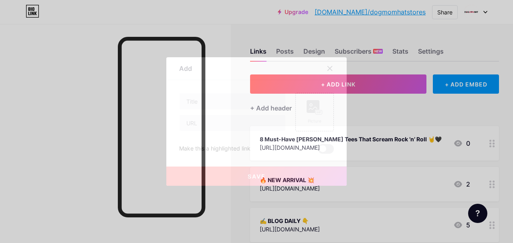 This screenshot has height=243, width=513. Describe the element at coordinates (186, 69) in the screenshot. I see `div: Add` at that location.